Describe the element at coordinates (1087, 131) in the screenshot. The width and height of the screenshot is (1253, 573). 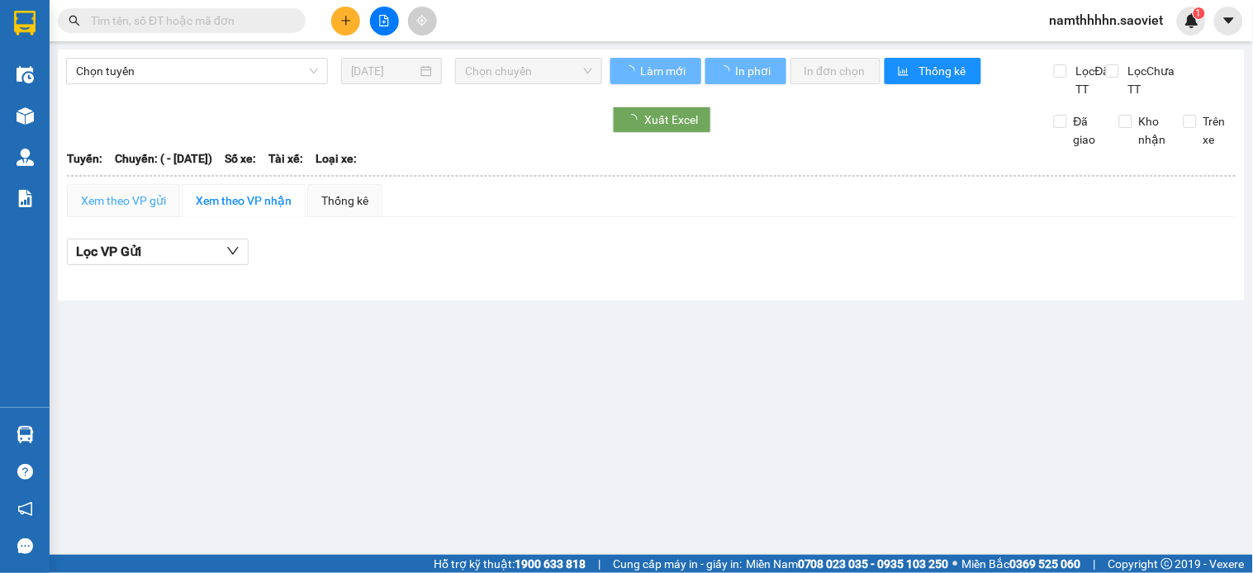
I see `span: Đã giao` at that location.